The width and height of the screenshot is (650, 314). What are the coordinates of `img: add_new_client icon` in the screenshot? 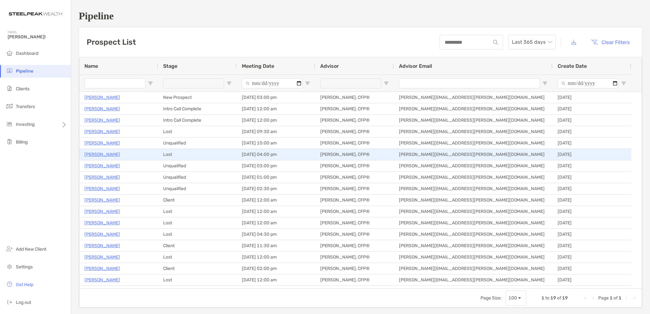 It's located at (10, 249).